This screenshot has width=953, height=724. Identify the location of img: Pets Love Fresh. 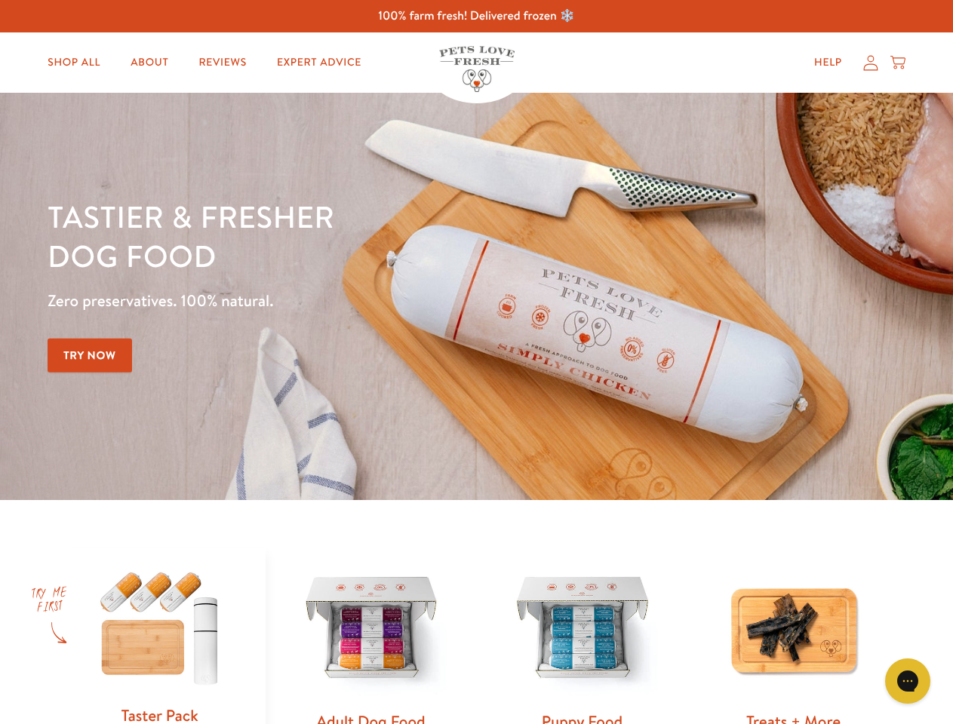
(477, 69).